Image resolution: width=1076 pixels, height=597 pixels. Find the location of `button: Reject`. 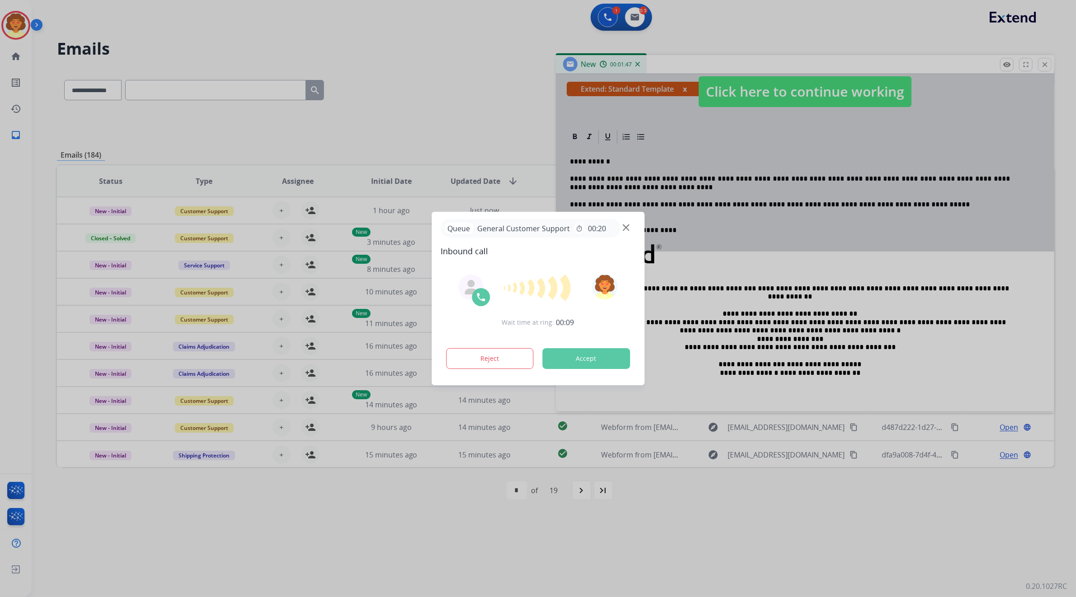

button: Reject is located at coordinates (490, 359).